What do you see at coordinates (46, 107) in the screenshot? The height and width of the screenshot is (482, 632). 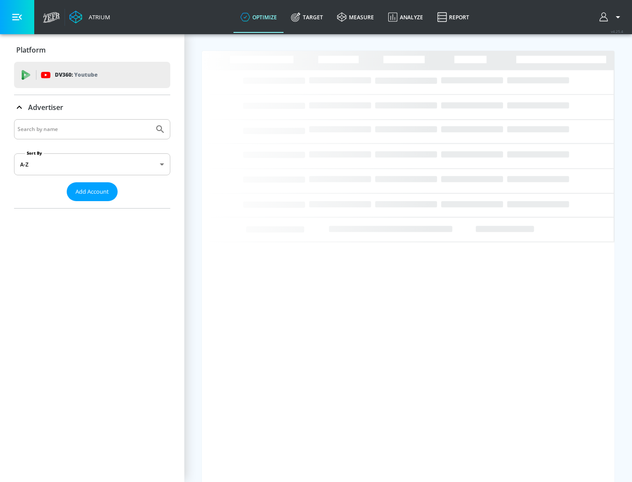 I see `p: Advertiser` at bounding box center [46, 107].